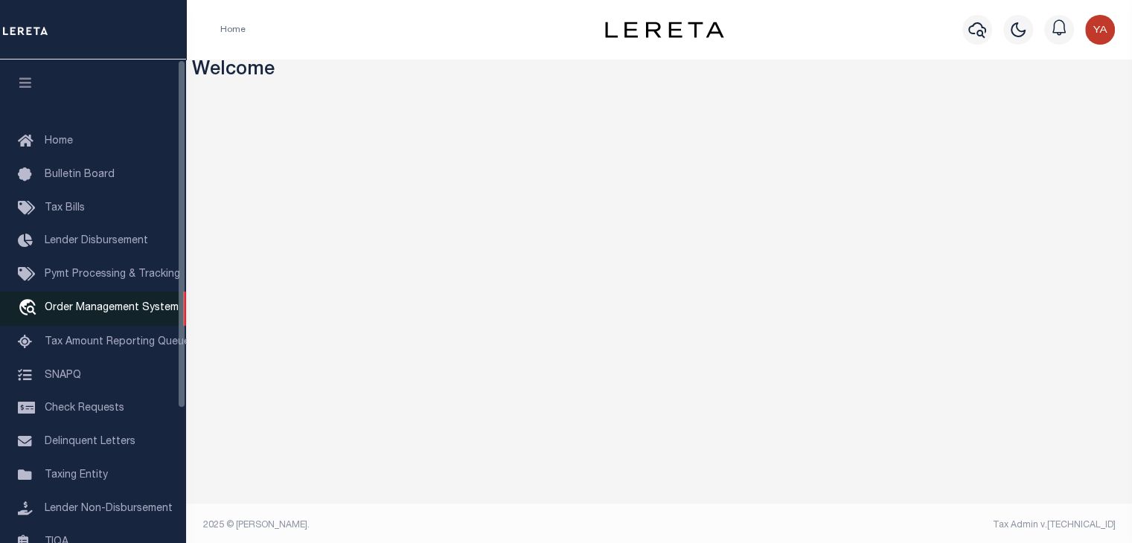  What do you see at coordinates (90, 442) in the screenshot?
I see `span: Delinquent Letters` at bounding box center [90, 442].